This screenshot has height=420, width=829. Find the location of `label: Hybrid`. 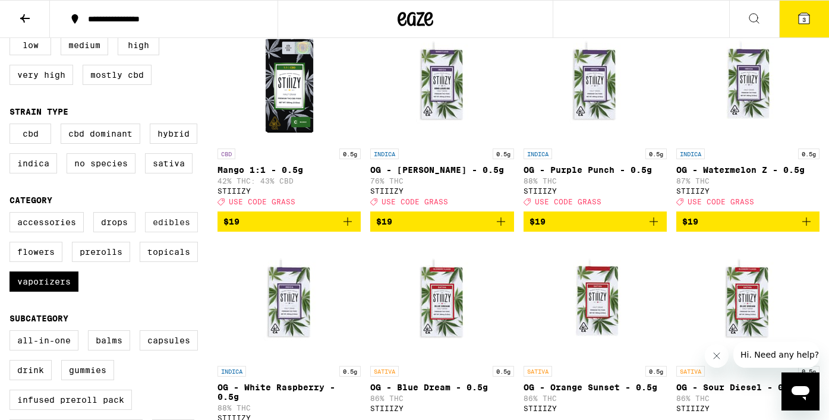

label: Hybrid is located at coordinates (173, 134).